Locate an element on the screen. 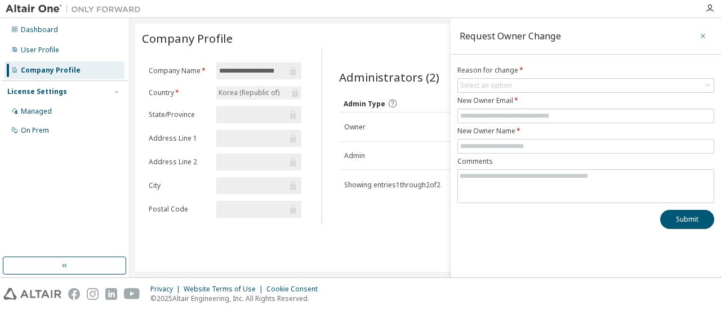 This screenshot has width=721, height=310. span: Admin is located at coordinates (354, 156).